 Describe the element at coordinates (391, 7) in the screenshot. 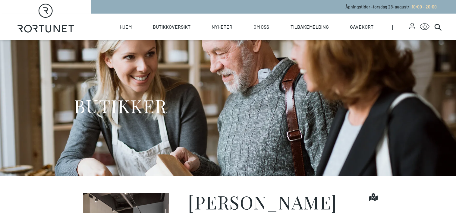

I see `p: Åpningstider - torsdag 28. august :` at that location.